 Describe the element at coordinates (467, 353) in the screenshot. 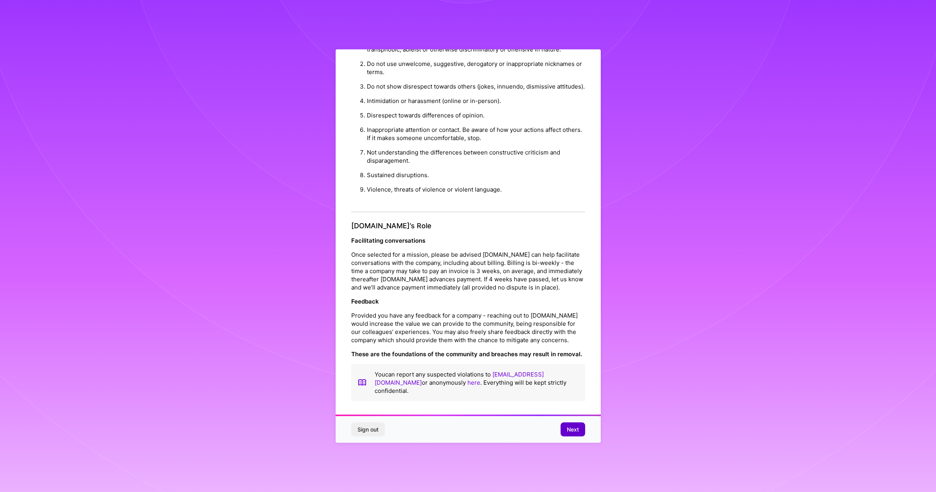

I see `strong: These are the foundations of the community and breaches may result in removal.` at that location.